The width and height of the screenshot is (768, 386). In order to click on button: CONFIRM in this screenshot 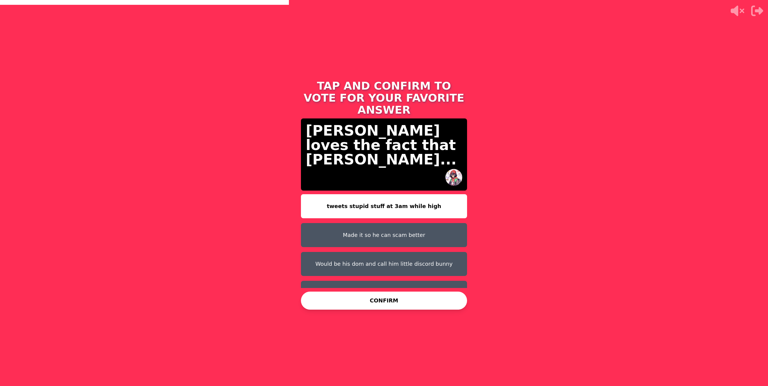, I will do `click(384, 301)`.